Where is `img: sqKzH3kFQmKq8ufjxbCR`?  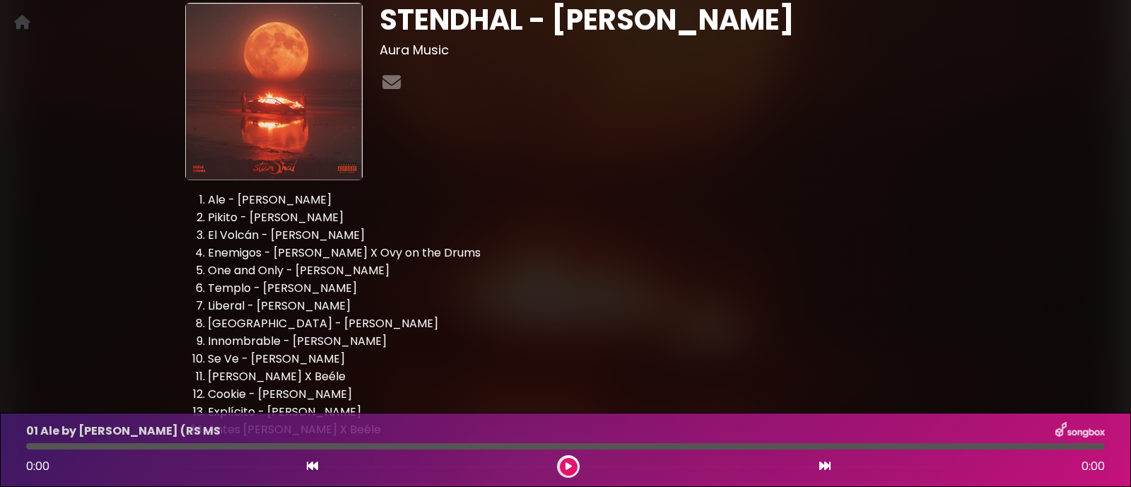 img: sqKzH3kFQmKq8ufjxbCR is located at coordinates (273, 91).